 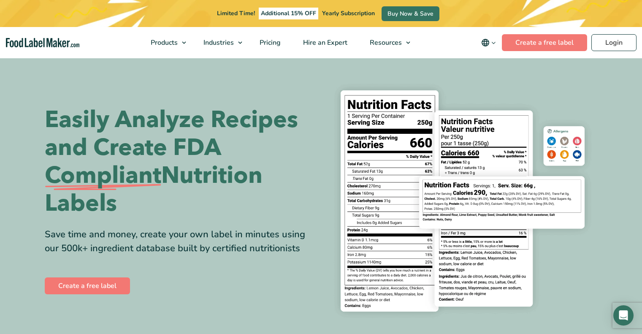 I want to click on a: Pricing, so click(x=269, y=43).